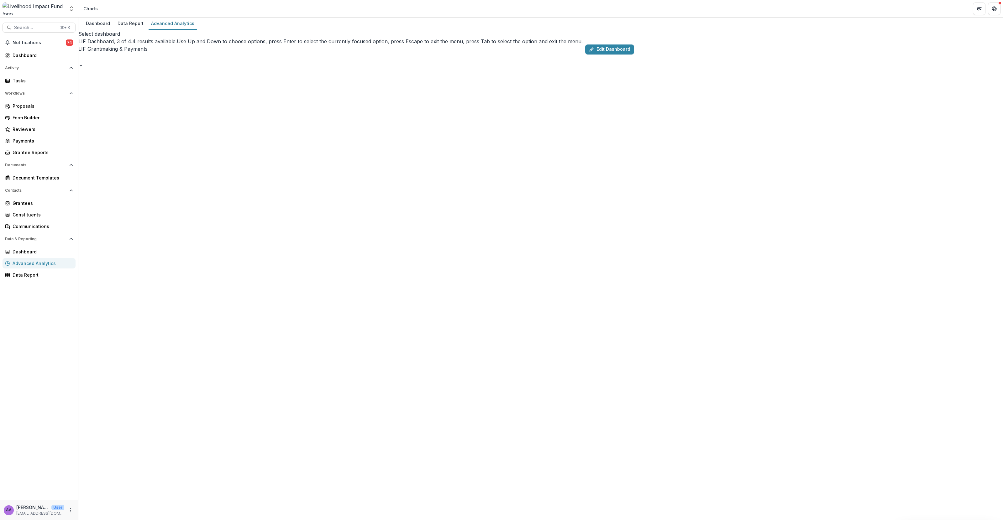 The height and width of the screenshot is (520, 1003). Describe the element at coordinates (41, 178) in the screenshot. I see `div: Document Templates` at that location.